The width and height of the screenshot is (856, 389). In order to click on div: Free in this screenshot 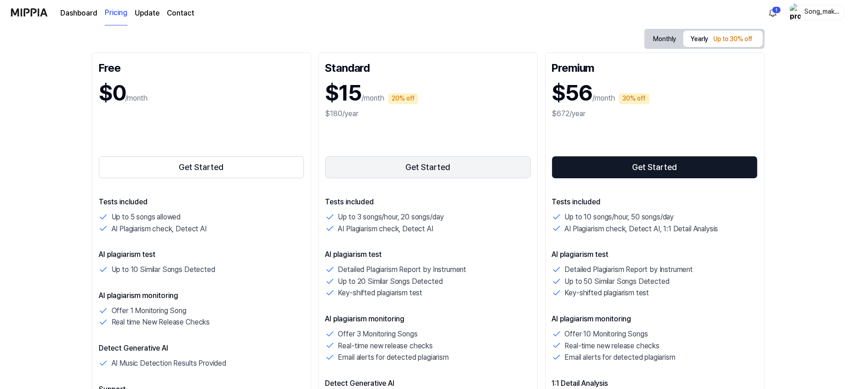, I will do `click(201, 67)`.